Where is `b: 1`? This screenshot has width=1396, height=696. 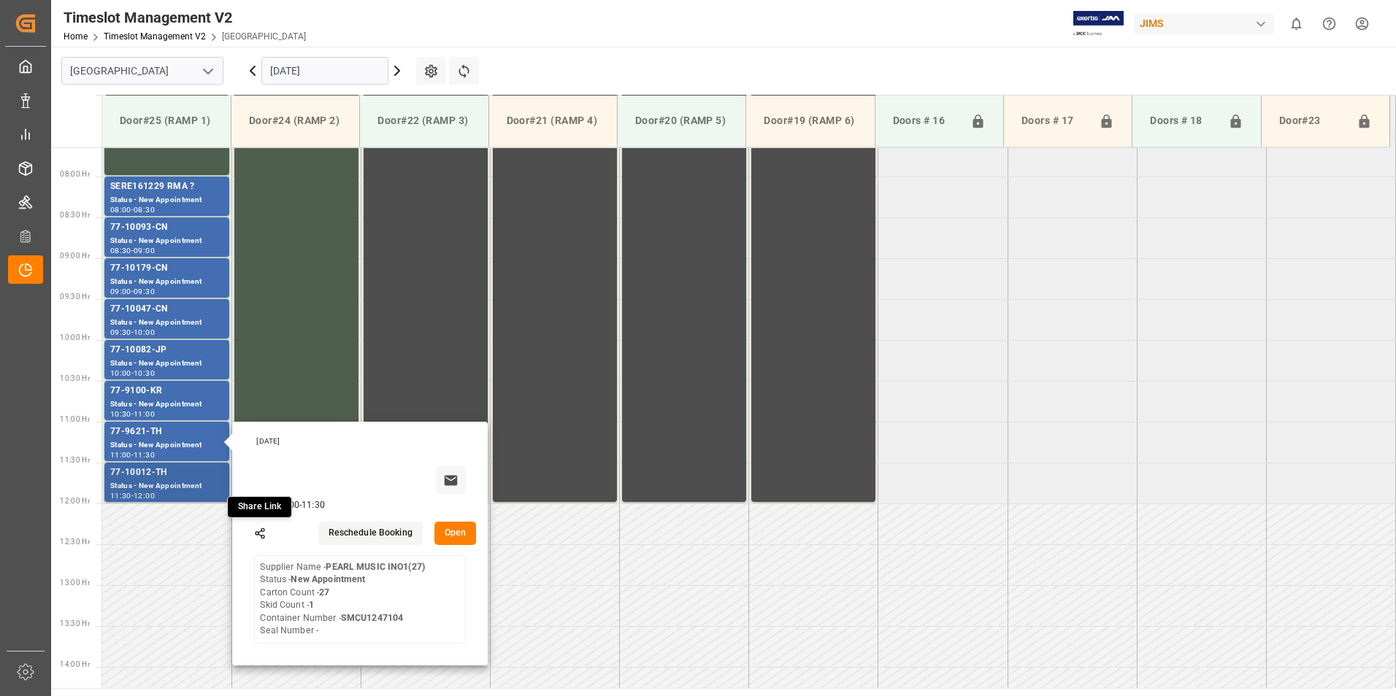
b: 1 is located at coordinates (311, 605).